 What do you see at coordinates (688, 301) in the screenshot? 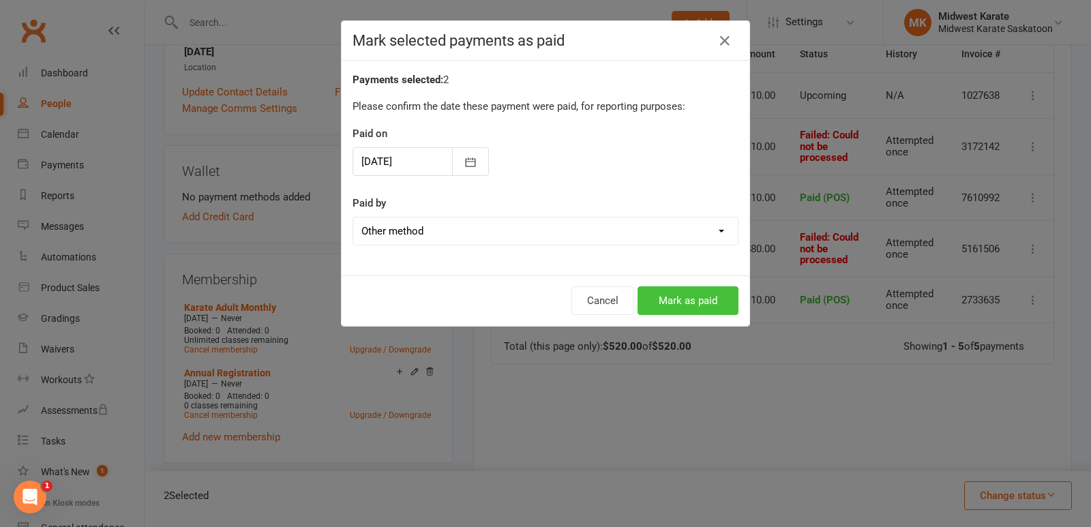
I see `button: Mark as paid` at bounding box center [688, 301].